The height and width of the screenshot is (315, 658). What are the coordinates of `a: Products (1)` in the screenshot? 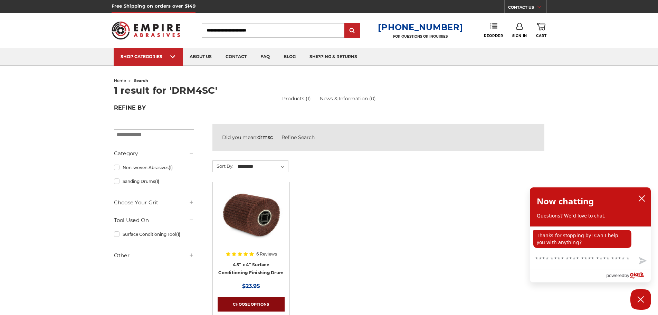 It's located at (296, 98).